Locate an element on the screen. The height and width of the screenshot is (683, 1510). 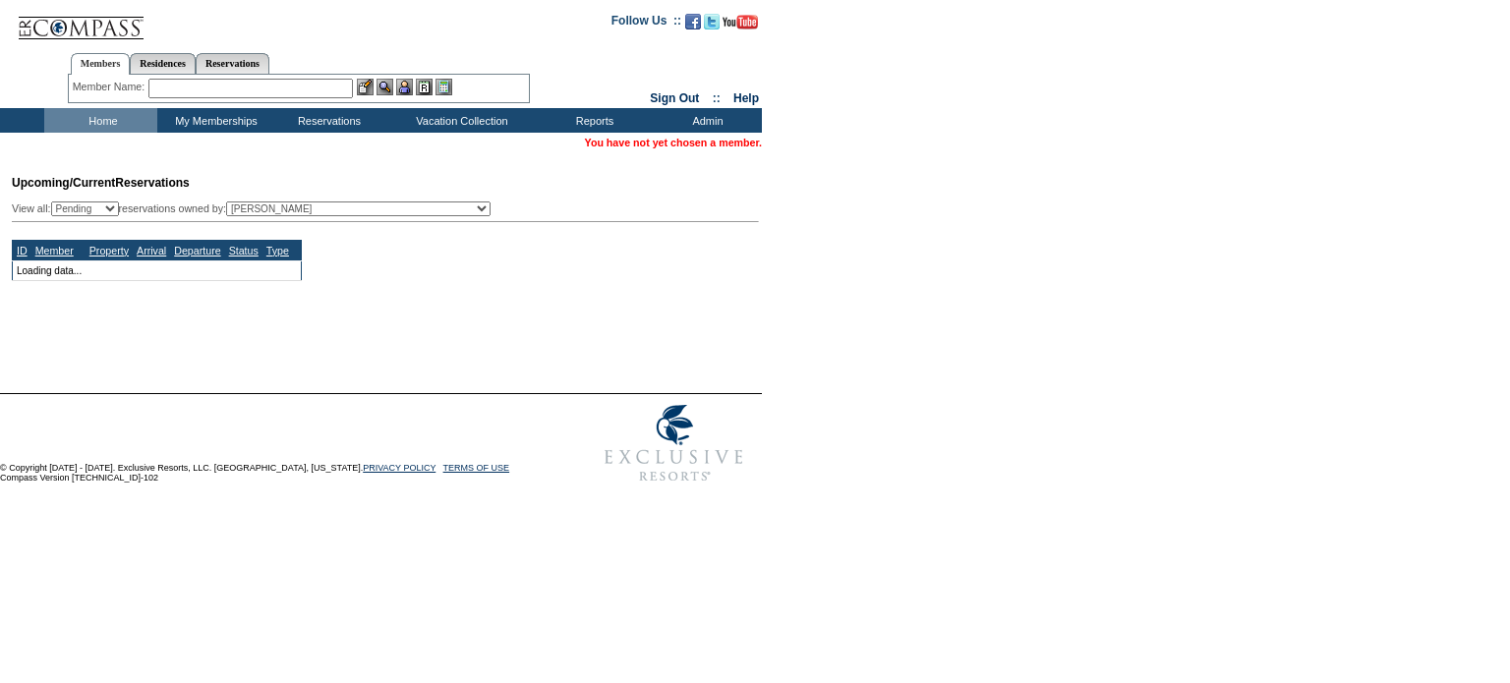
a: Members is located at coordinates (100, 64).